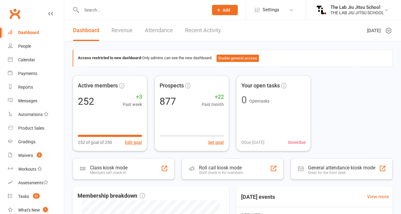 The width and height of the screenshot is (401, 214). What do you see at coordinates (95, 142) in the screenshot?
I see `span: 252 of goal of 250` at bounding box center [95, 142].